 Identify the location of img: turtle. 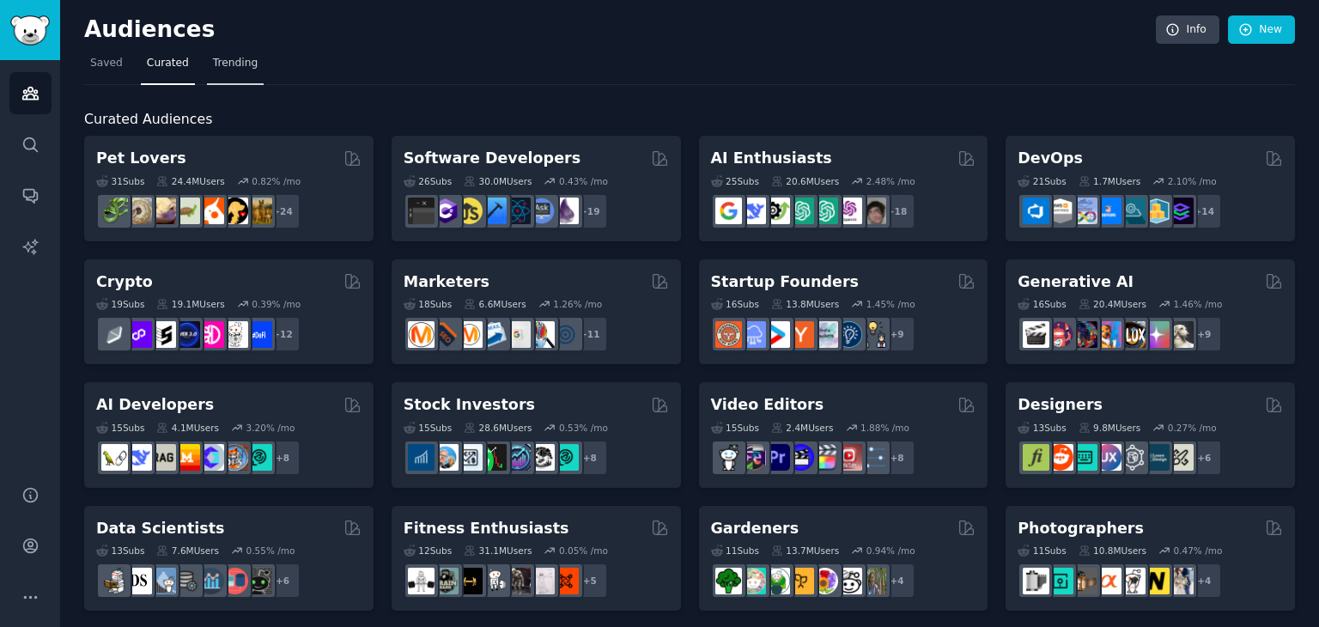
(186, 210).